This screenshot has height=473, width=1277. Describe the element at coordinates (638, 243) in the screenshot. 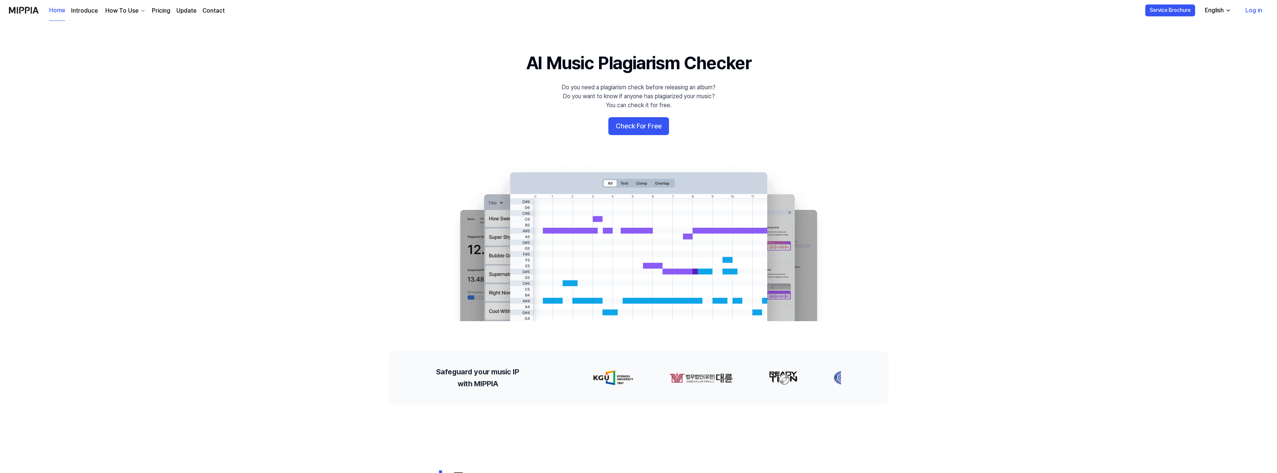

I see `img: main Image` at that location.